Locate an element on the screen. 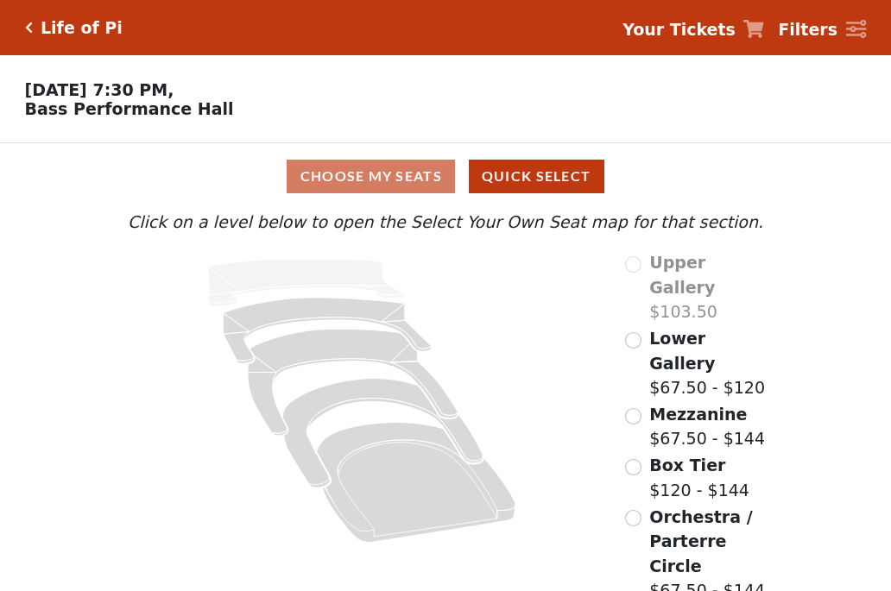  a: Filters is located at coordinates (822, 29).